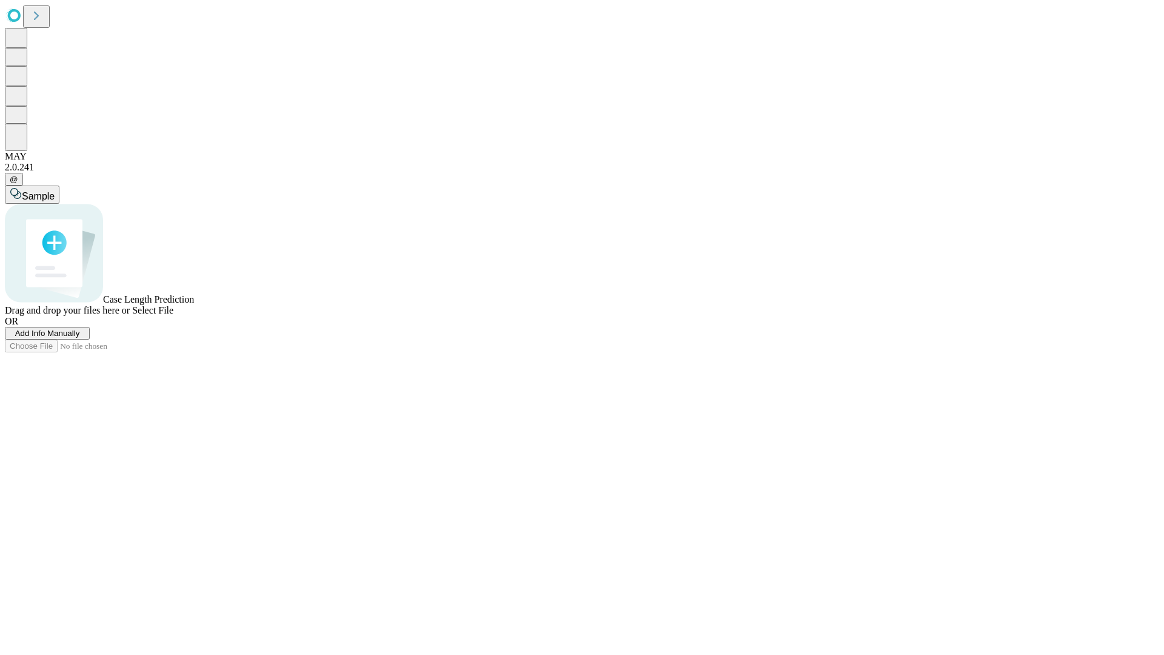  Describe the element at coordinates (582, 156) in the screenshot. I see `div: MAY` at that location.